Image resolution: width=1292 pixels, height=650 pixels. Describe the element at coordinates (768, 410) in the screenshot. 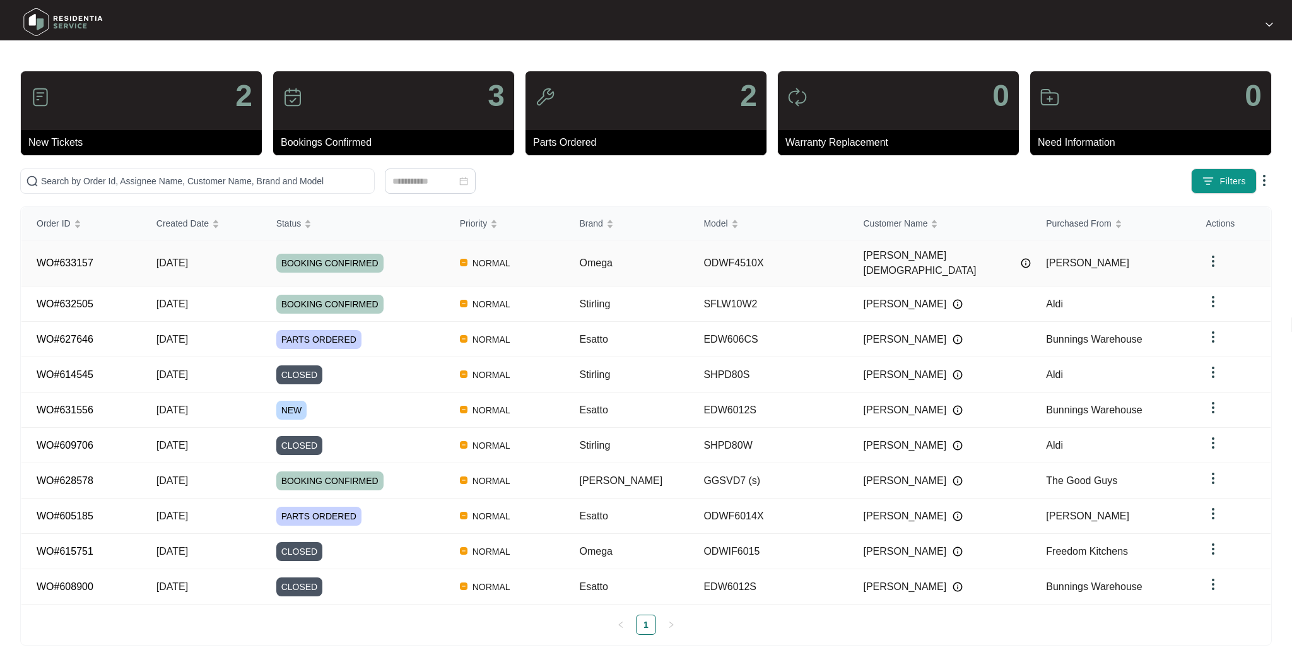

I see `td: EDW6012S` at that location.